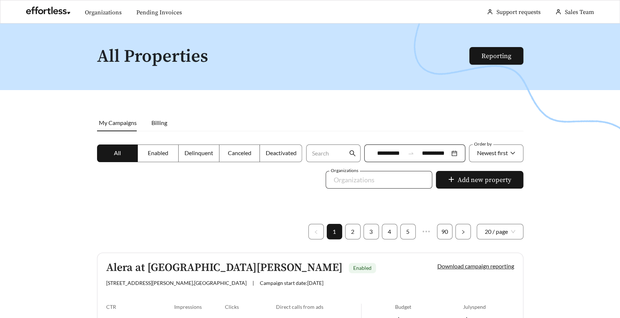  Describe the element at coordinates (463, 231) in the screenshot. I see `button: right` at that location.